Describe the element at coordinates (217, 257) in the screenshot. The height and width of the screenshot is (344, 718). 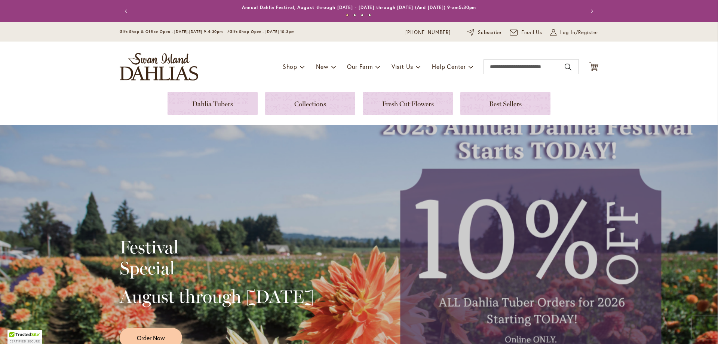
I see `h2: Festival Special` at that location.